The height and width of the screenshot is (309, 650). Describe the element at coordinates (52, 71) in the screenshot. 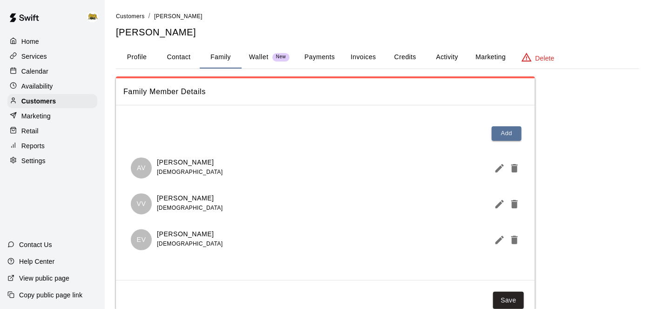

I see `a: Calendar` at that location.